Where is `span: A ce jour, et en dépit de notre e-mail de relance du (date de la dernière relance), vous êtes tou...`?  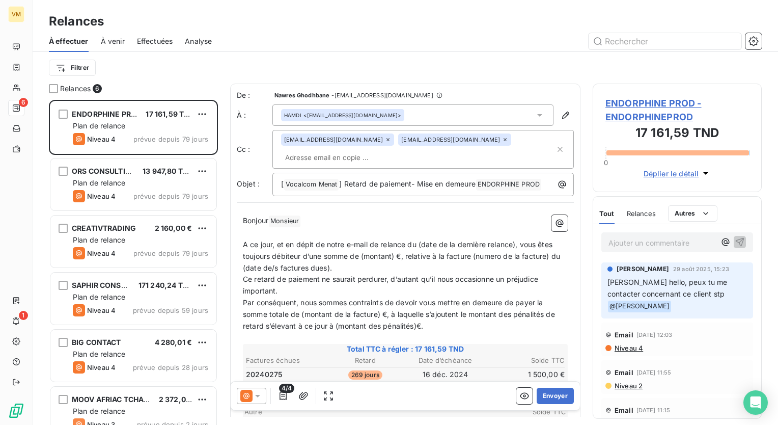
span: A ce jour, et en dépit de notre e-mail de relance du (date de la dernière relance), vous êtes tou... is located at coordinates (402, 256).